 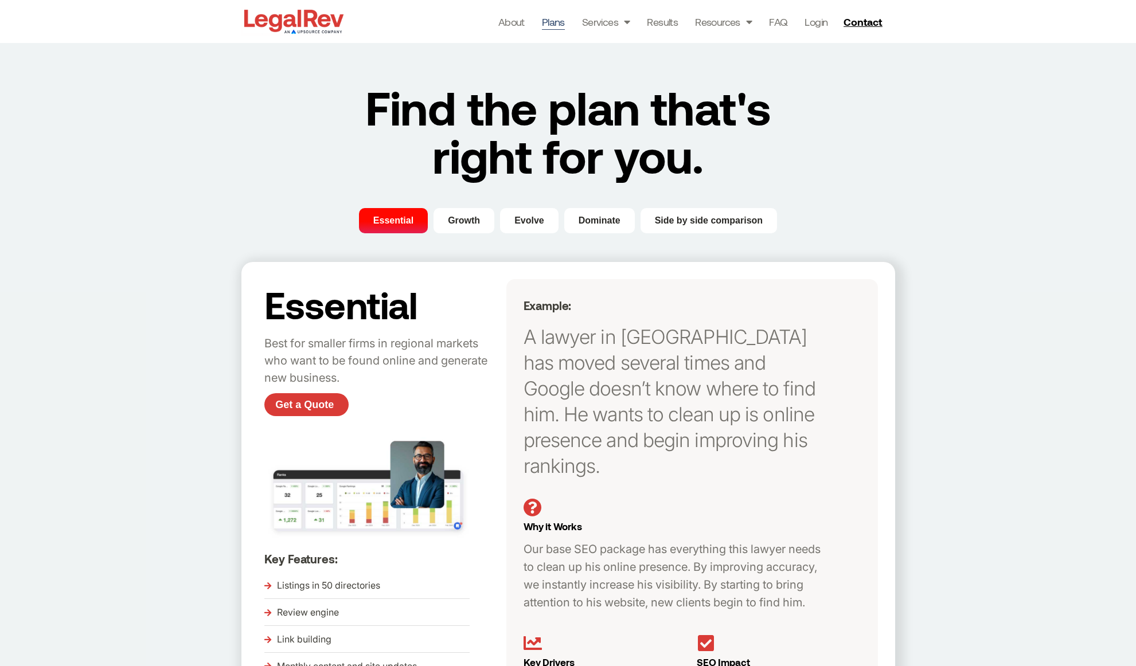 I want to click on a: Resources, so click(x=723, y=22).